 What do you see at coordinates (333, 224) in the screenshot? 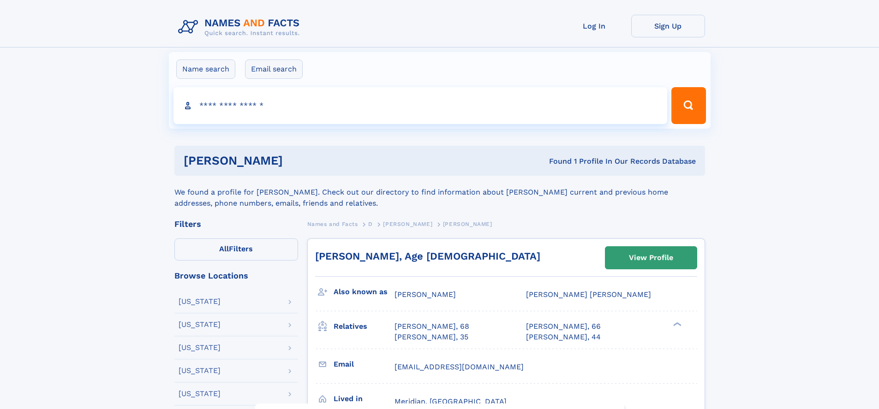
I see `a: Names and Facts` at bounding box center [333, 224].